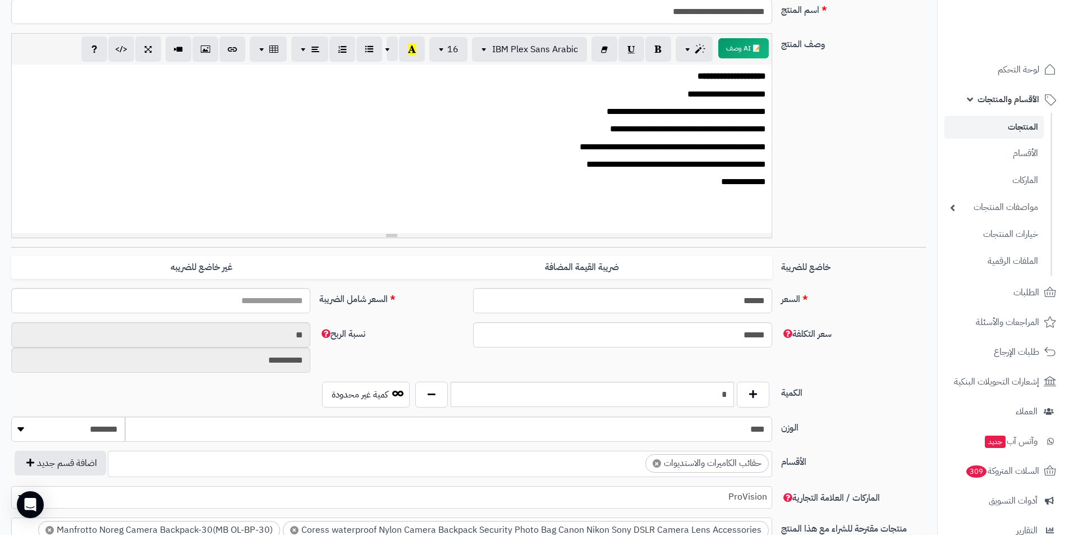  What do you see at coordinates (854, 391) in the screenshot?
I see `label: الكمية` at bounding box center [854, 391].